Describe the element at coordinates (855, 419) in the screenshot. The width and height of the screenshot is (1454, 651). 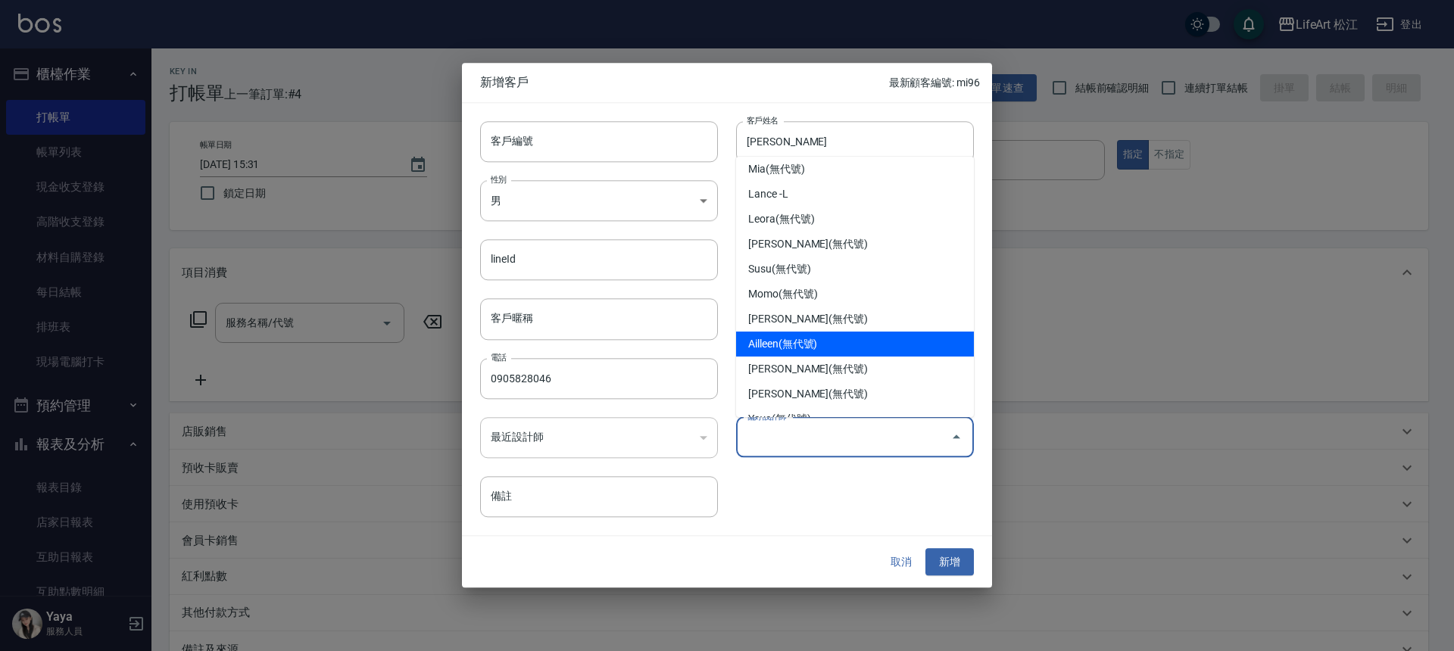
I see `li: Yaya(無代號)` at that location.